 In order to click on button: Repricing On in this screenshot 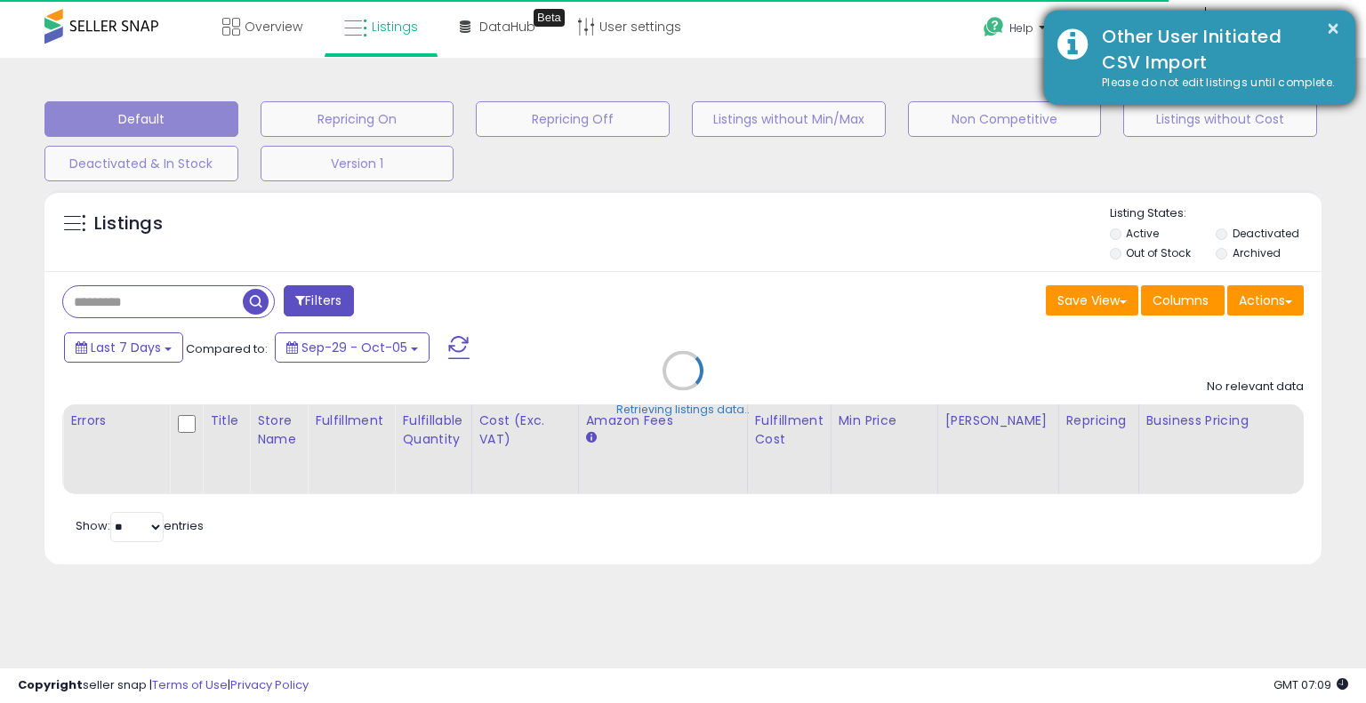, I will do `click(358, 119)`.